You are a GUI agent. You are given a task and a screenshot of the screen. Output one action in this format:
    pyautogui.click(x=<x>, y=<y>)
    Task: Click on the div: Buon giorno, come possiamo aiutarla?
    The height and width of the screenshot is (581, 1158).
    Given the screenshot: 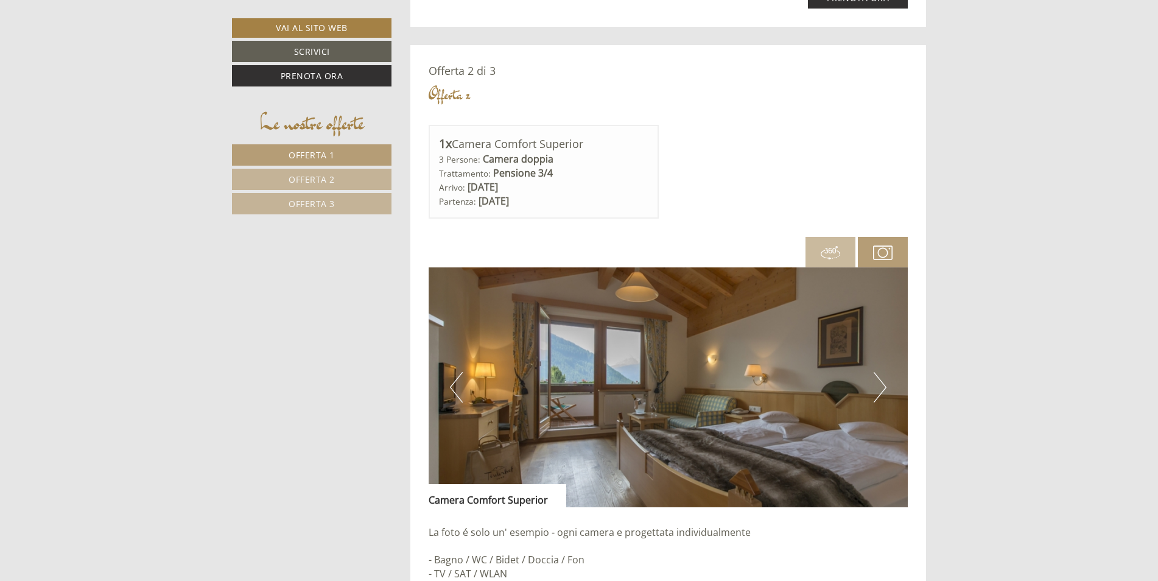 What is the action you would take?
    pyautogui.click(x=105, y=51)
    